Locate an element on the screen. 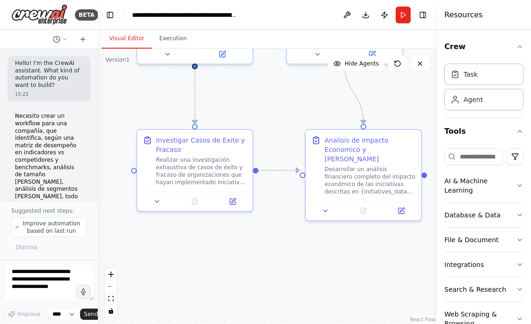 This screenshot has width=531, height=324. span: Send is located at coordinates (91, 314).